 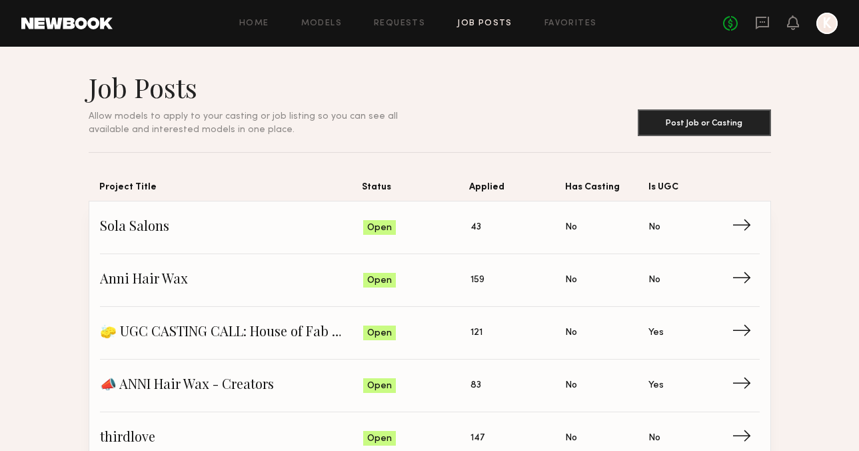 What do you see at coordinates (705, 123) in the screenshot?
I see `button: Post Job or Casting` at bounding box center [705, 123].